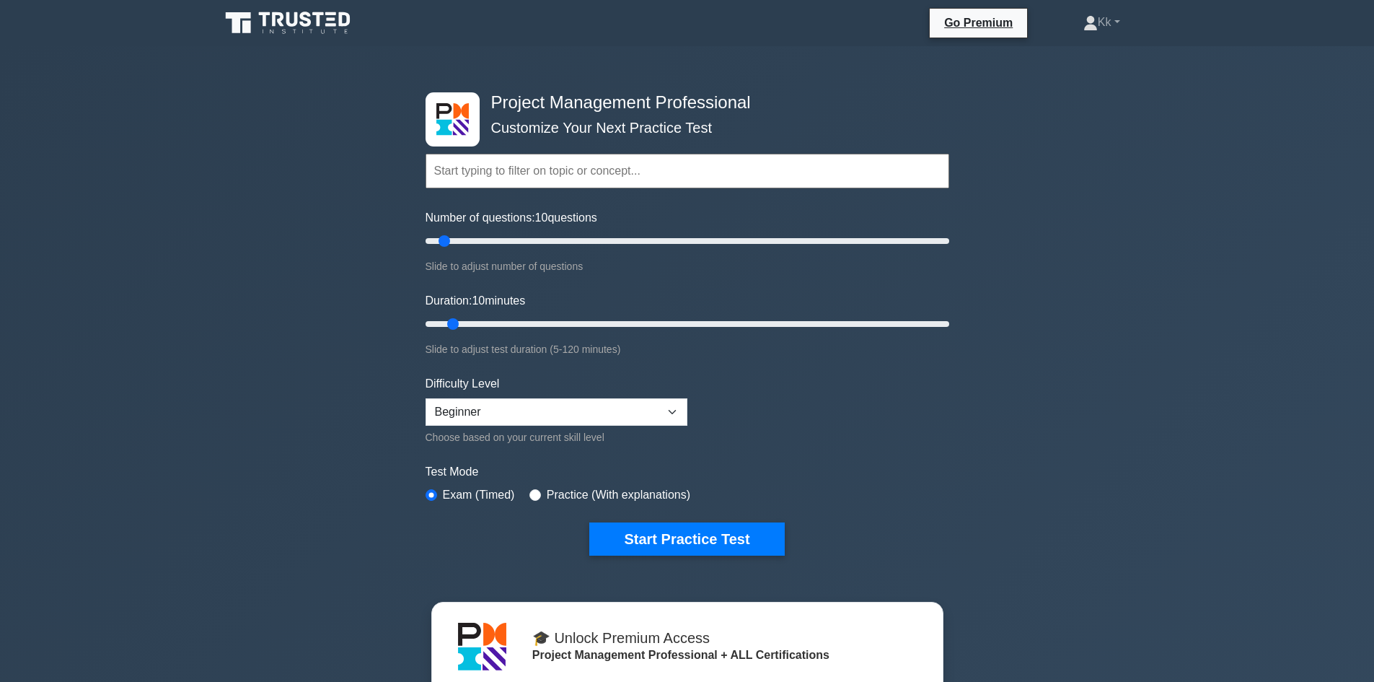 This screenshot has height=682, width=1374. Describe the element at coordinates (462, 384) in the screenshot. I see `label: Difficulty Level` at that location.